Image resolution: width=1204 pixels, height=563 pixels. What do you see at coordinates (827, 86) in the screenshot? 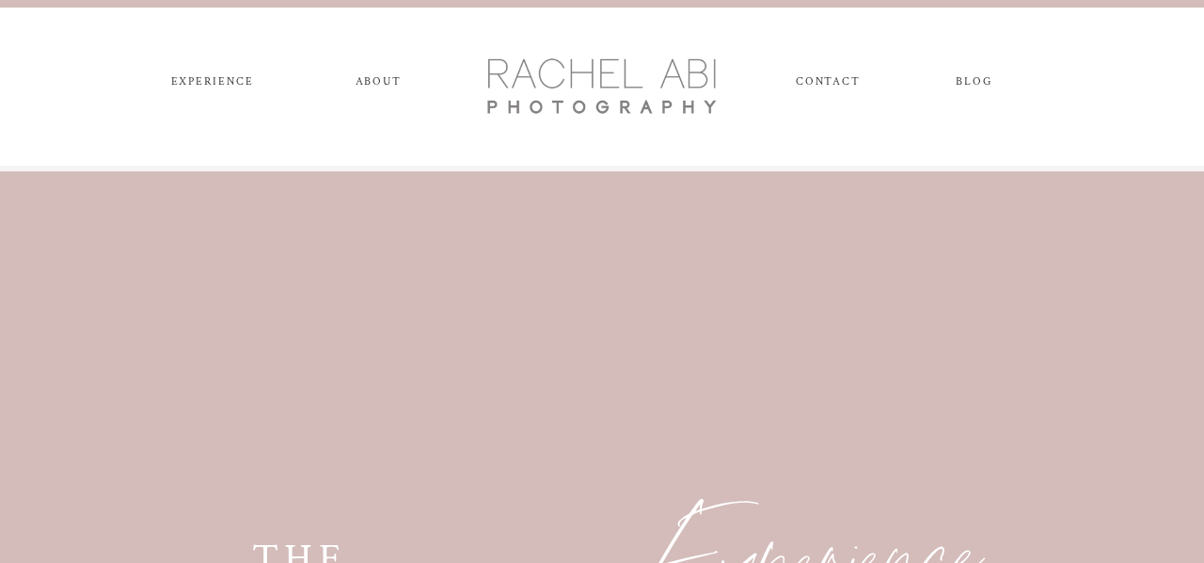
I see `a: CONTACT` at bounding box center [827, 86].